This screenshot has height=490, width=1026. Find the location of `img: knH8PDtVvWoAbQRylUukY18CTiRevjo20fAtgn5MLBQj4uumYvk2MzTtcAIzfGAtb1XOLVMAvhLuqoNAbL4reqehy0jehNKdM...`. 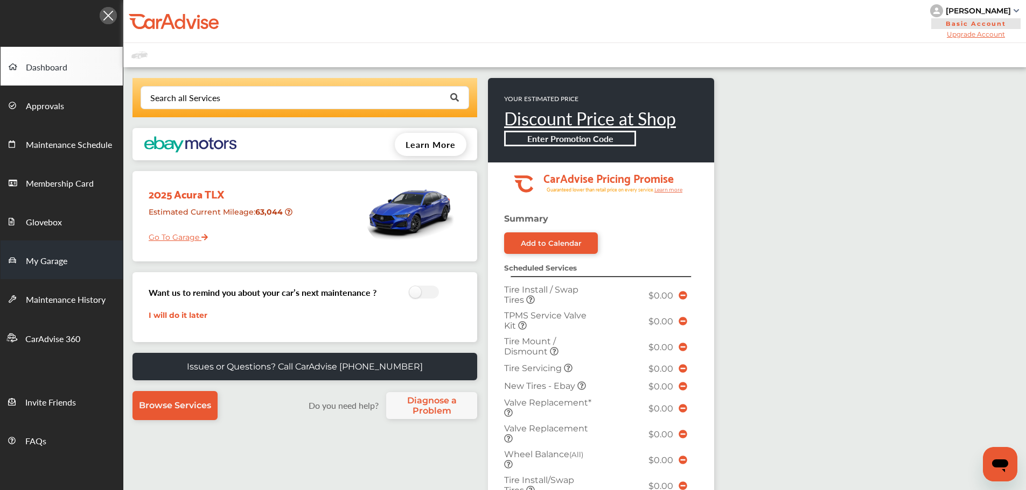

img: knH8PDtVvWoAbQRylUukY18CTiRevjo20fAtgn5MLBQj4uumYvk2MzTtcAIzfGAtb1XOLVMAvhLuqoNAbL4reqehy0jehNKdM... is located at coordinates (936, 11).